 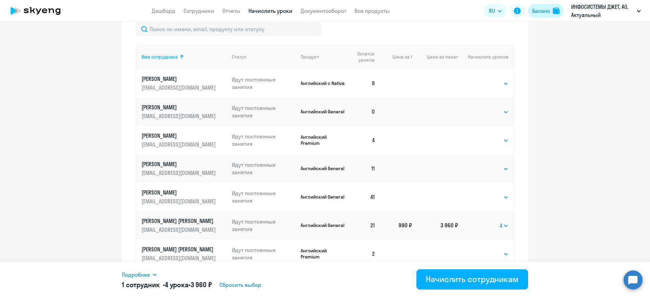 I want to click on span: Подробнее, so click(x=136, y=275).